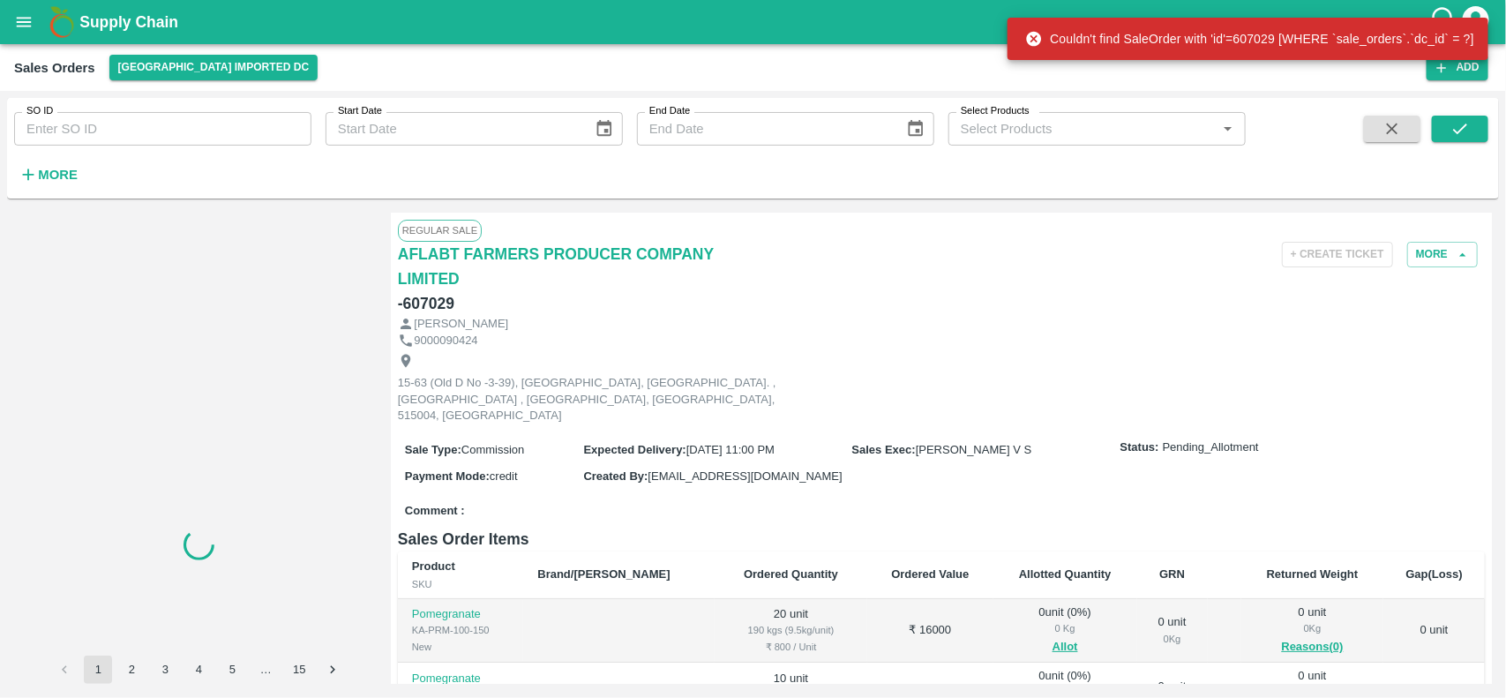 The height and width of the screenshot is (698, 1506). What do you see at coordinates (98, 670) in the screenshot?
I see `button: page 1` at bounding box center [98, 670].